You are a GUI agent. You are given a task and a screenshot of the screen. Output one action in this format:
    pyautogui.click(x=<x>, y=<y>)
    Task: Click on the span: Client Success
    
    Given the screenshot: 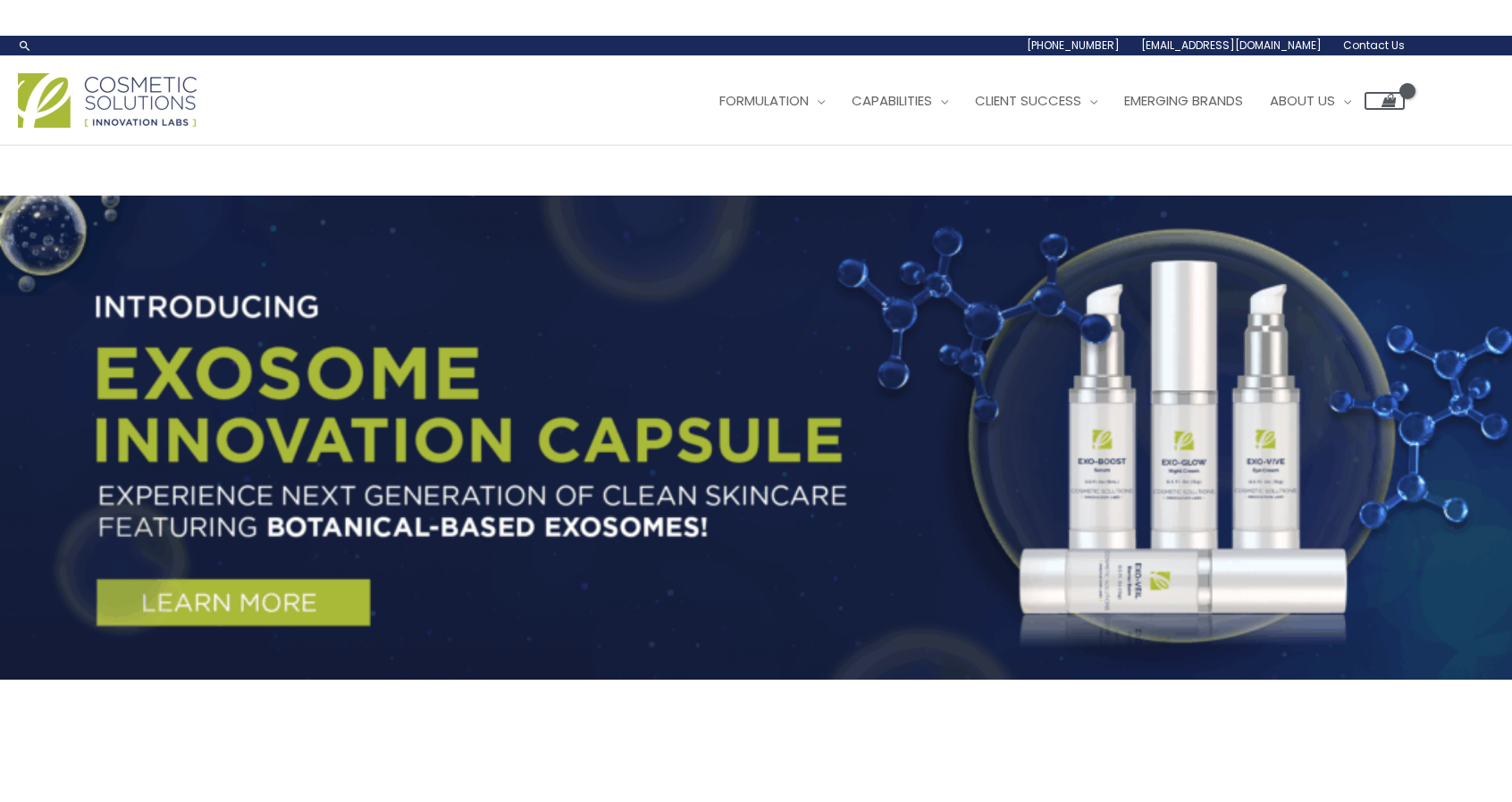 What is the action you would take?
    pyautogui.click(x=1028, y=100)
    